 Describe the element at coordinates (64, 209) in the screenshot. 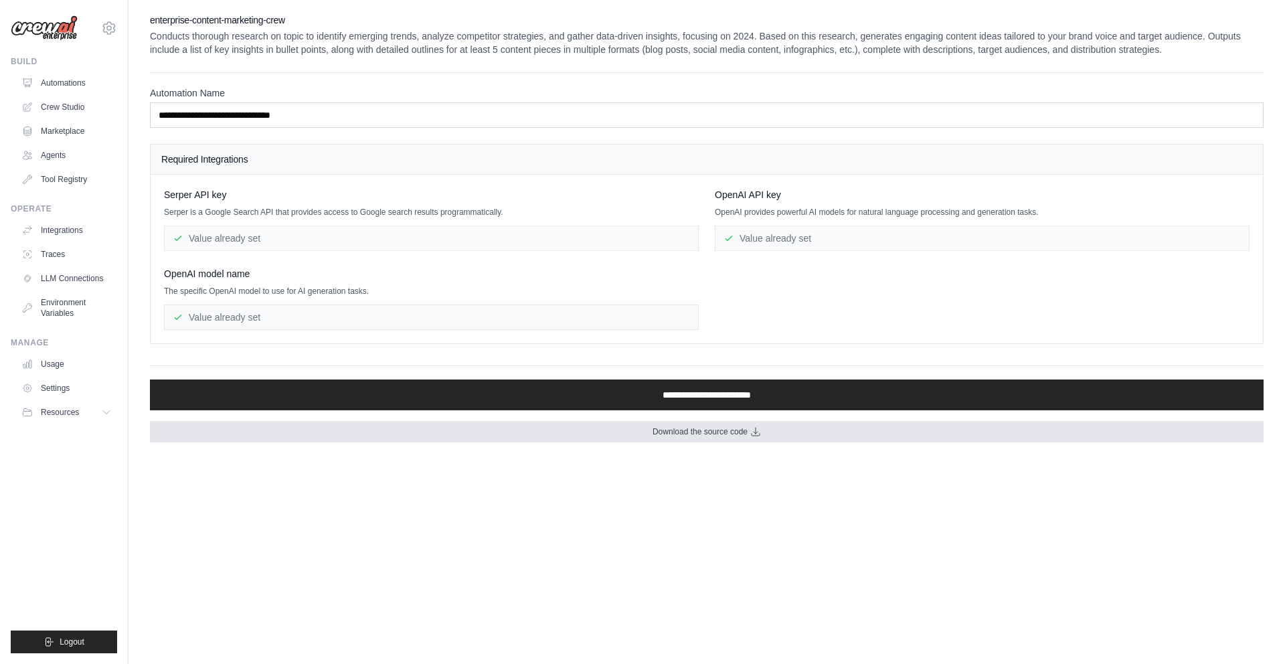

I see `div: Operate` at that location.